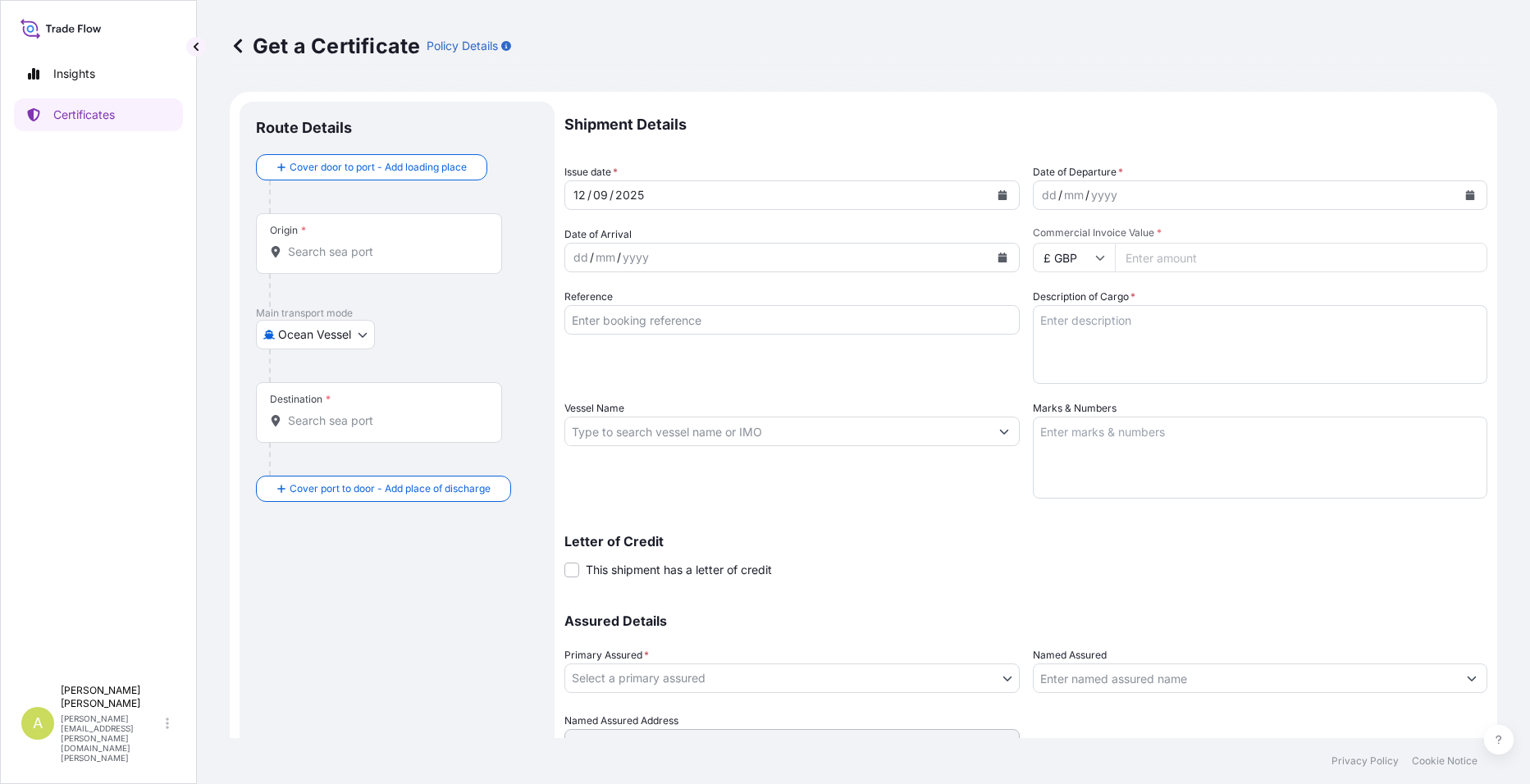 The height and width of the screenshot is (784, 1530). Describe the element at coordinates (1445, 761) in the screenshot. I see `p: Cookie Notice` at that location.